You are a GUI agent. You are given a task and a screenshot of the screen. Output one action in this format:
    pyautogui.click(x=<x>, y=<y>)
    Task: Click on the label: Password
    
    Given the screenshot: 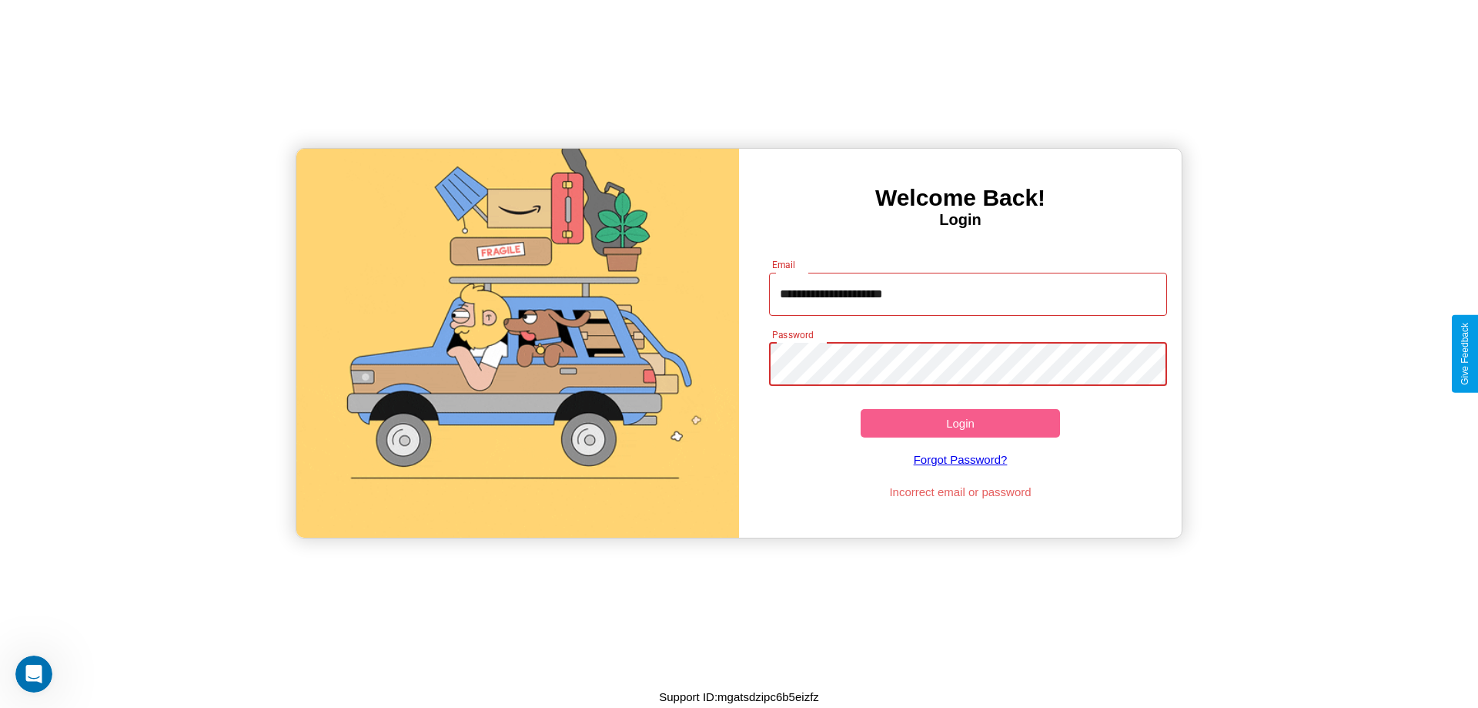 What is the action you would take?
    pyautogui.click(x=792, y=334)
    